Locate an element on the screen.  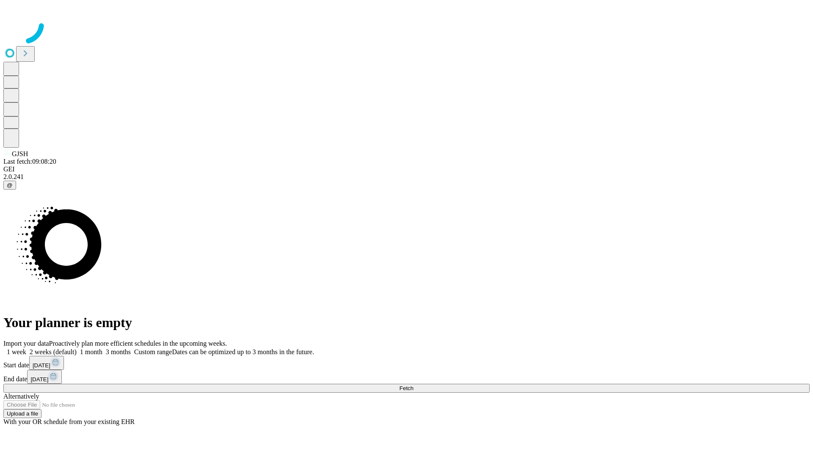
span: 1 month is located at coordinates (91, 352).